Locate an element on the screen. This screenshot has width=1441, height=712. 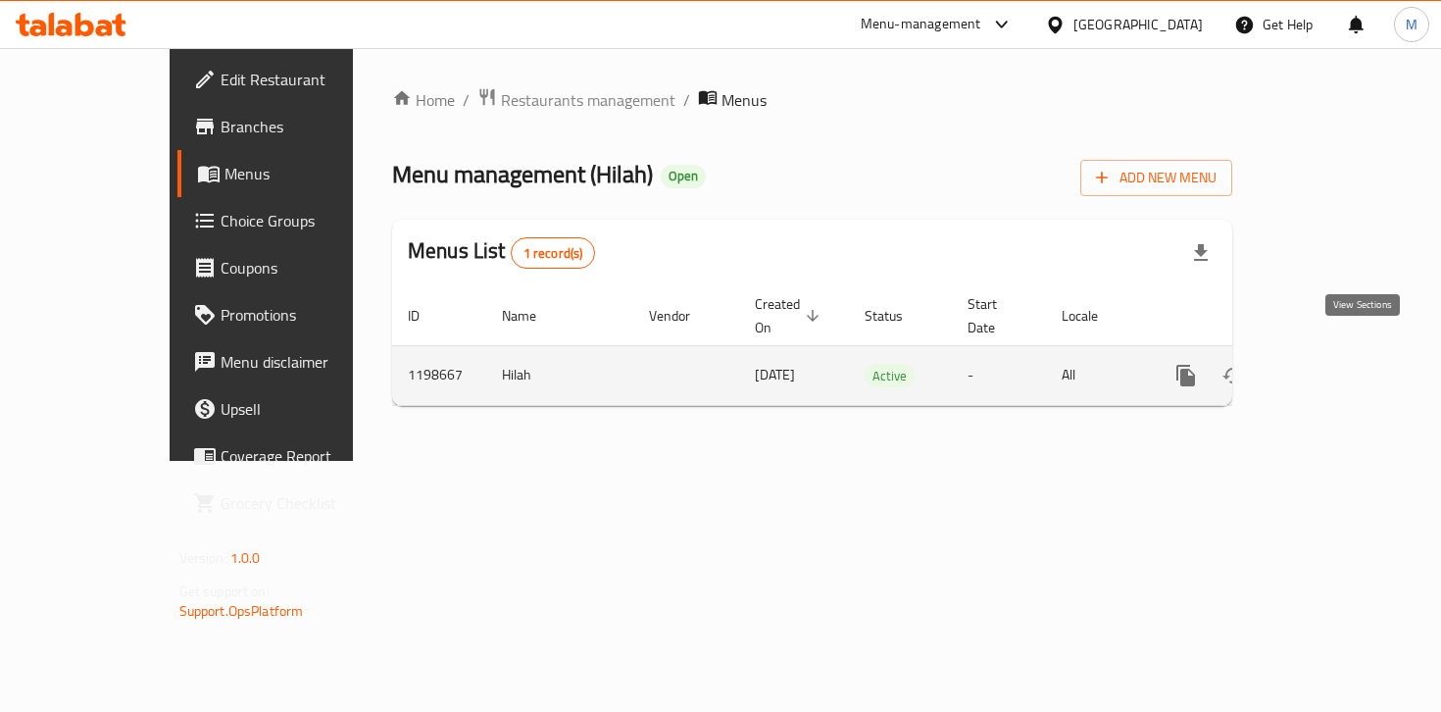
span: Choice Groups is located at coordinates (307, 221).